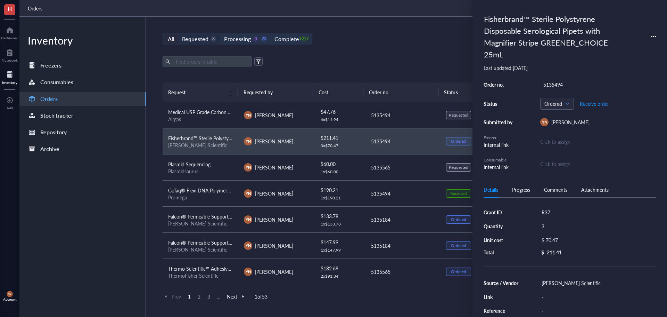  Describe the element at coordinates (211, 62) in the screenshot. I see `input: Find orders in table` at that location.